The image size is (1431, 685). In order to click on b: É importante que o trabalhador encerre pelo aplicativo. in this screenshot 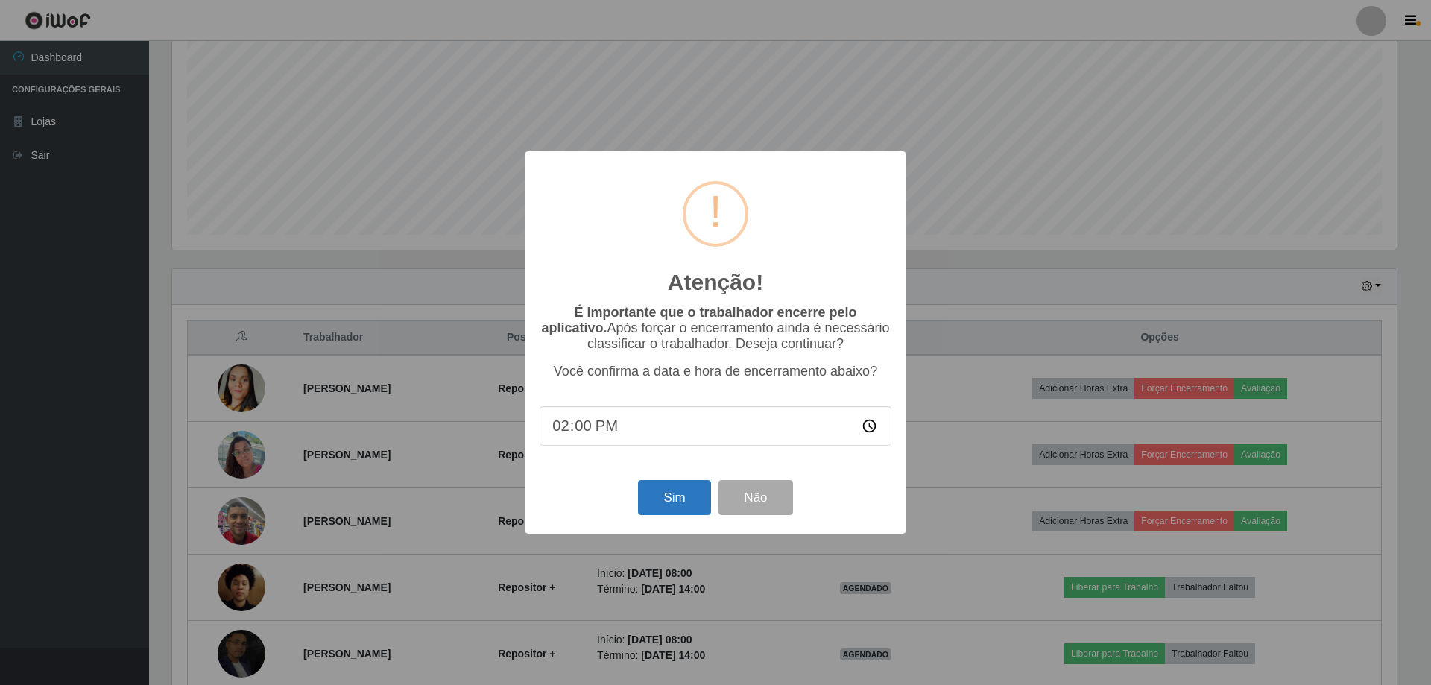, I will do `click(698, 320)`.